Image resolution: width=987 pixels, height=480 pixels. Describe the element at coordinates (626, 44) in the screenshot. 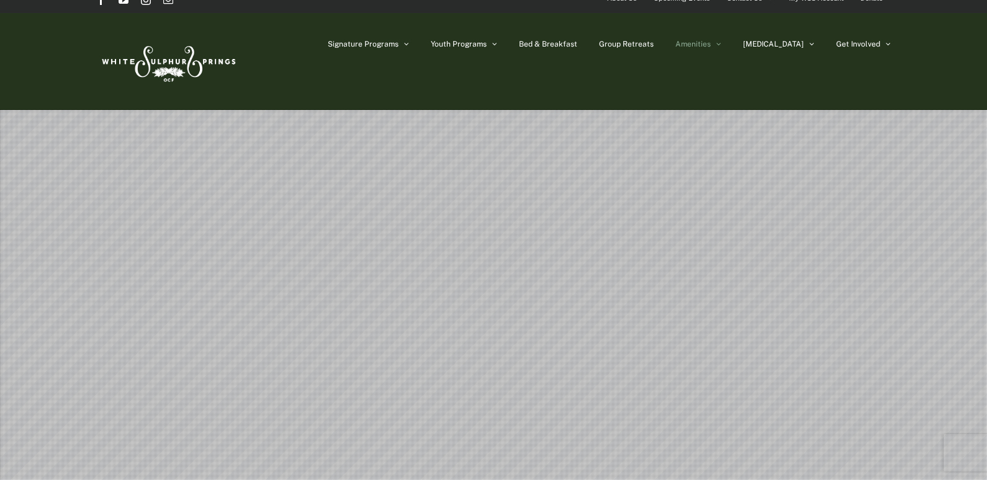

I see `a: Group Retreats` at that location.